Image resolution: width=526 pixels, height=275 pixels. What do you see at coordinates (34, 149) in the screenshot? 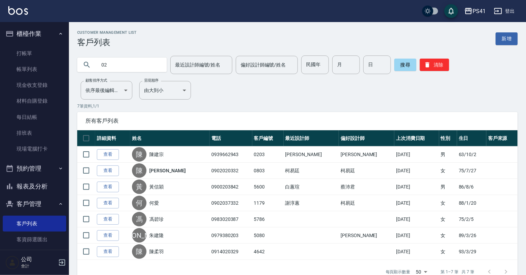
I see `a: 現場電腦打卡` at bounding box center [34, 149].